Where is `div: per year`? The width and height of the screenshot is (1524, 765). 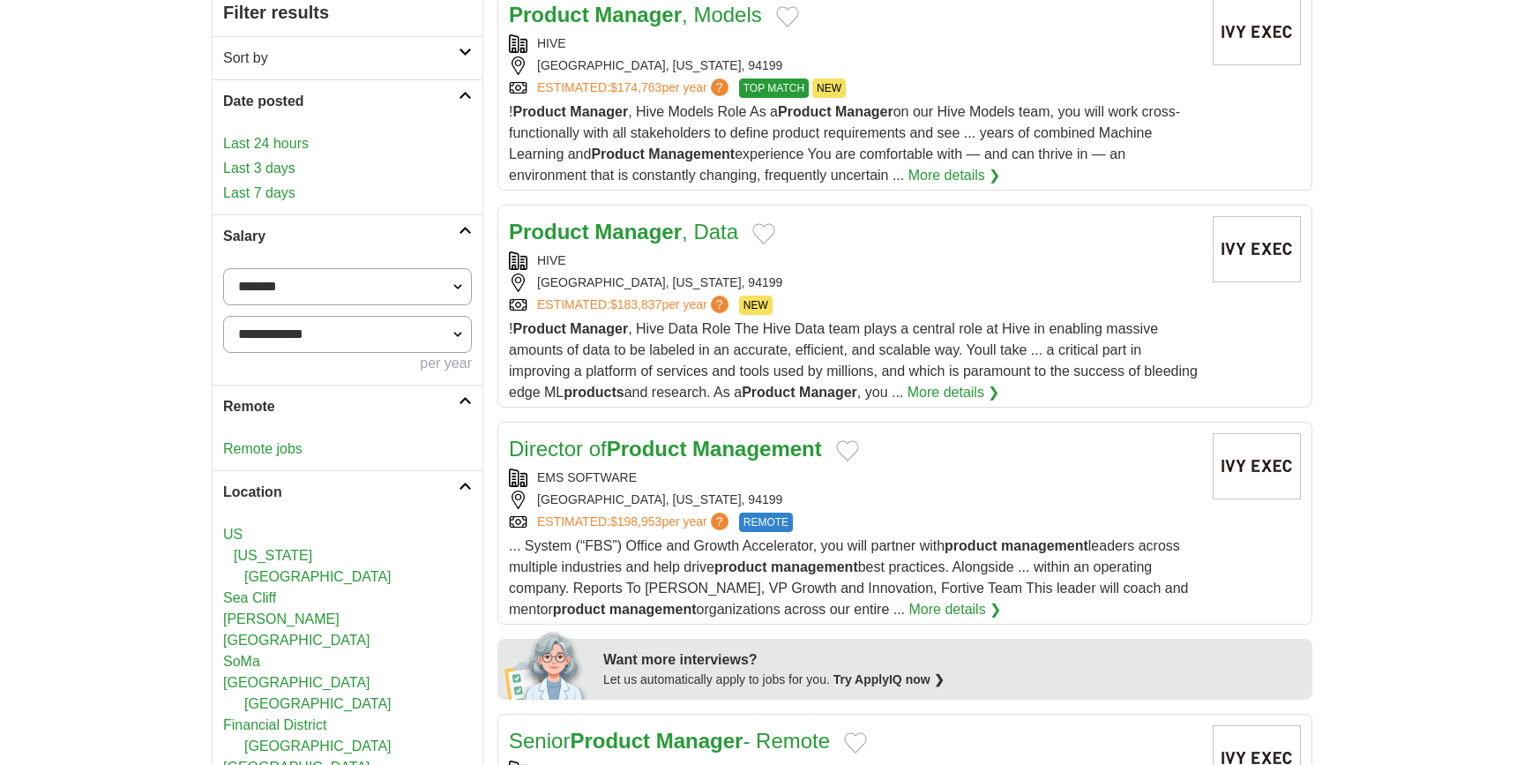 div: per year is located at coordinates (348, 363).